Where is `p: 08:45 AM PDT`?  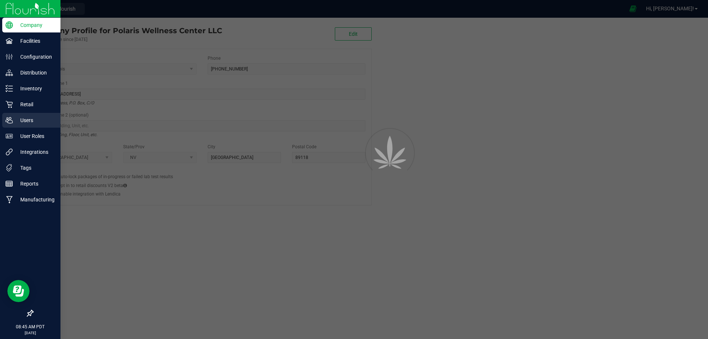 p: 08:45 AM PDT is located at coordinates (30, 327).